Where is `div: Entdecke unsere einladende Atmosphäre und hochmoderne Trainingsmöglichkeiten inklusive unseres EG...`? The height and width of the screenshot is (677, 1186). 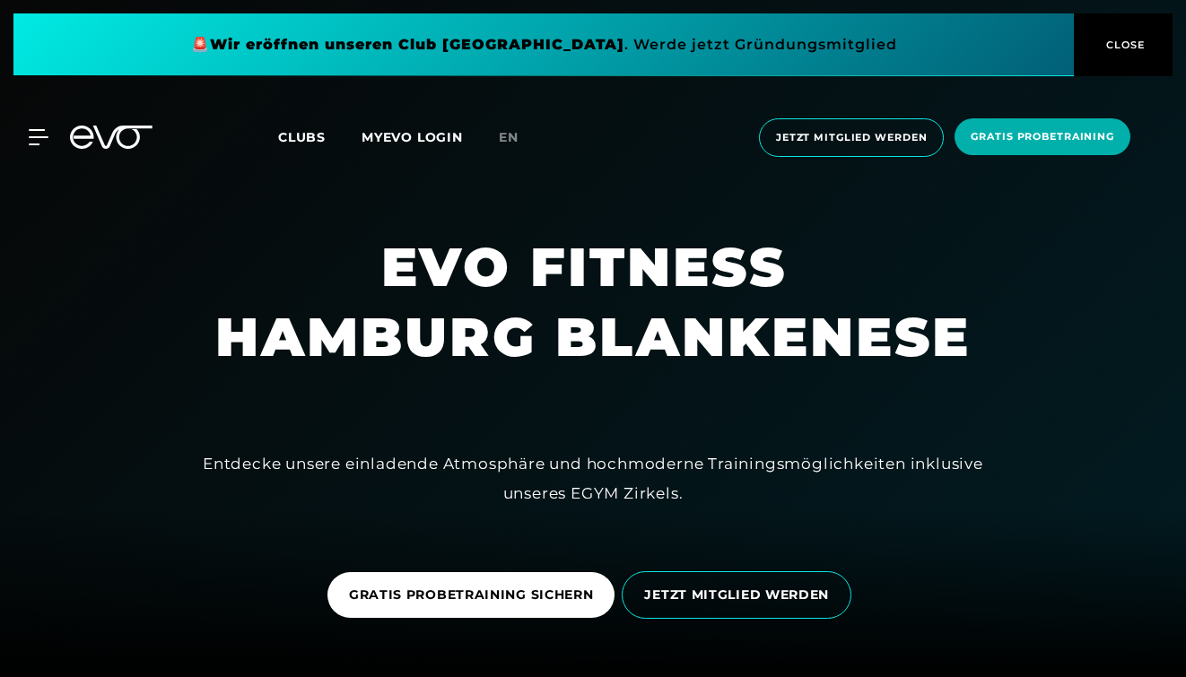
div: Entdecke unsere einladende Atmosphäre und hochmoderne Trainingsmöglichkeiten inklusive unseres EG... is located at coordinates (593, 478).